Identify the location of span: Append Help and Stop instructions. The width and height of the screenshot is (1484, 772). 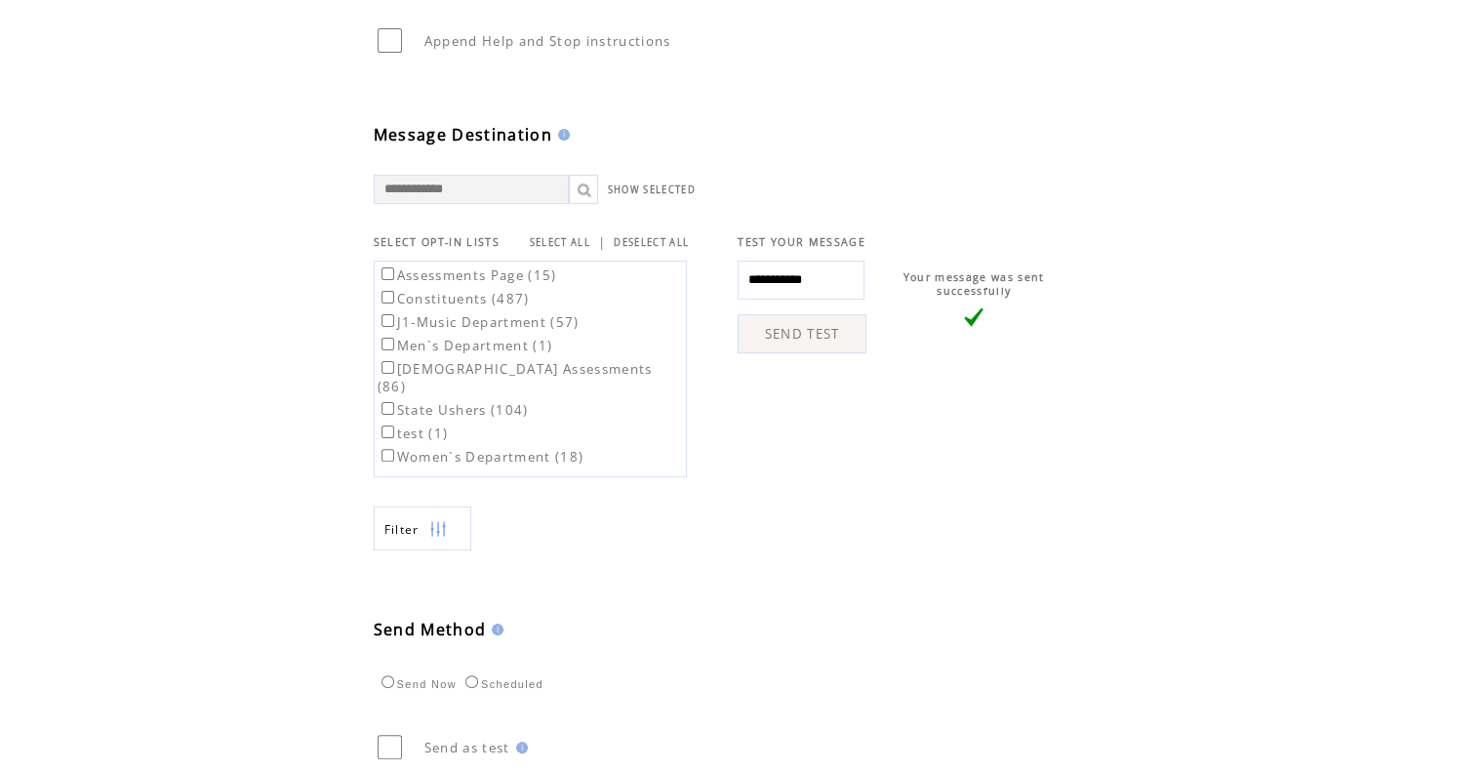
(547, 41).